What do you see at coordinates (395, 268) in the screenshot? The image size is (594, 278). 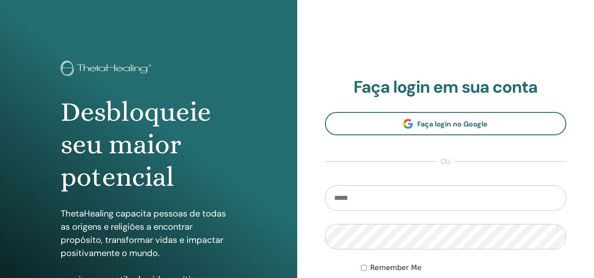 I see `label: Remember Me` at bounding box center [395, 268].